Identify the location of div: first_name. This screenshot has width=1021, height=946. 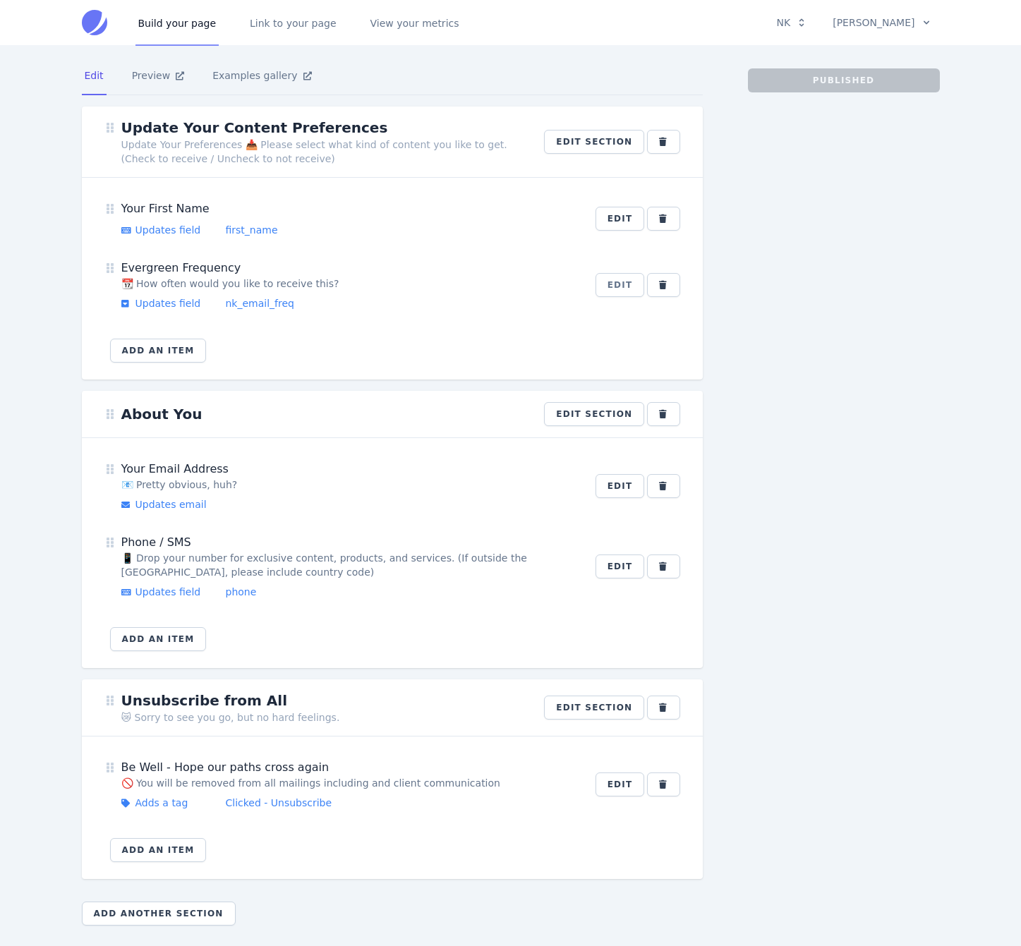
(252, 230).